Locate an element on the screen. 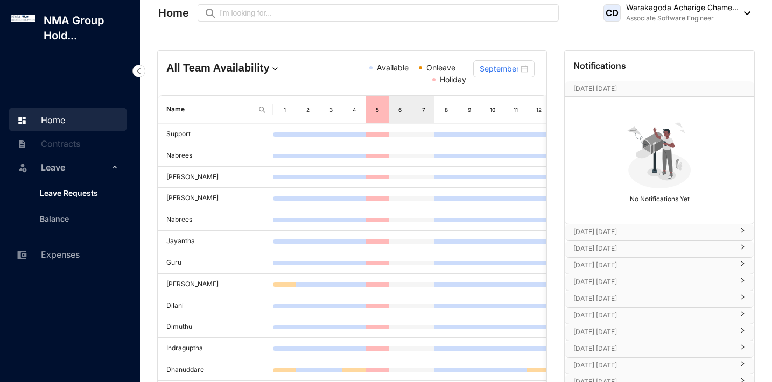  img: nav-icon-left.19a07721e4dec06a274f6d07517f07b7.svg is located at coordinates (139, 71).